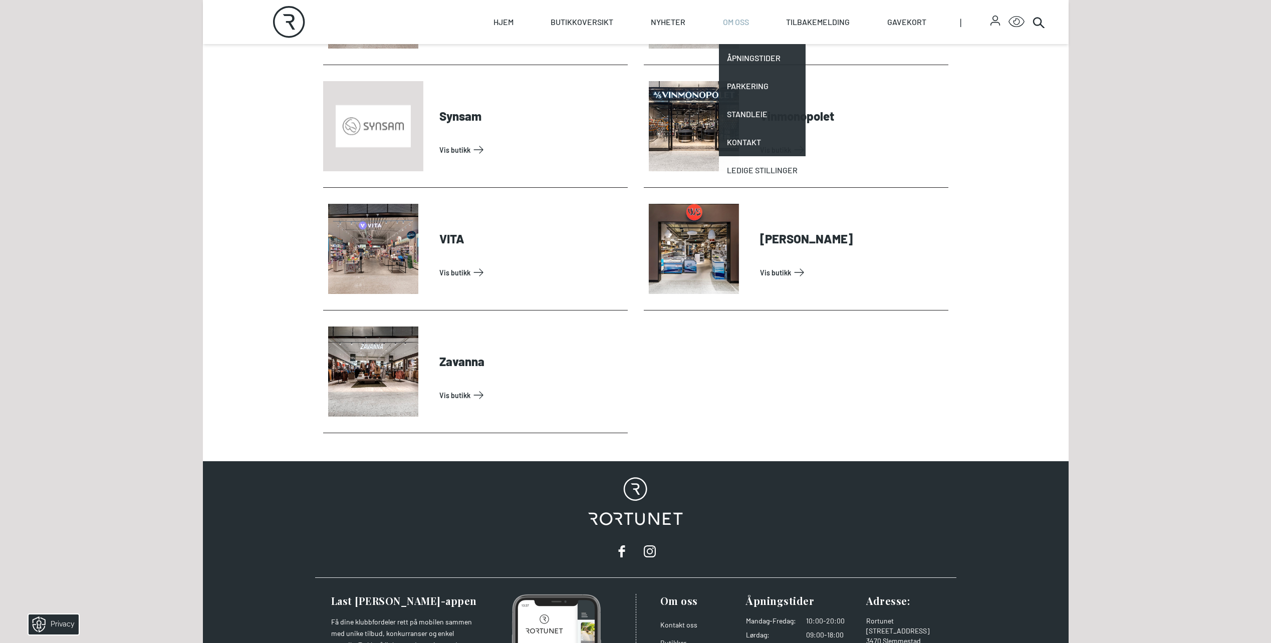 The width and height of the screenshot is (1271, 643). What do you see at coordinates (699, 601) in the screenshot?
I see `h3: Om oss` at bounding box center [699, 601].